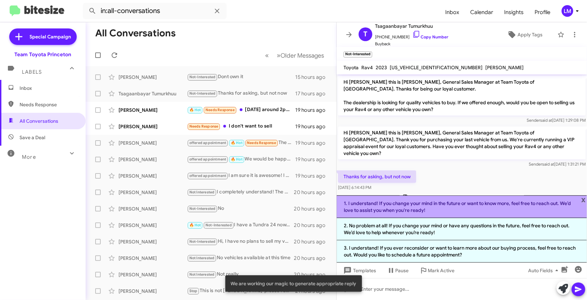 The width and height of the screenshot is (587, 300). I want to click on span: Stop, so click(194, 291).